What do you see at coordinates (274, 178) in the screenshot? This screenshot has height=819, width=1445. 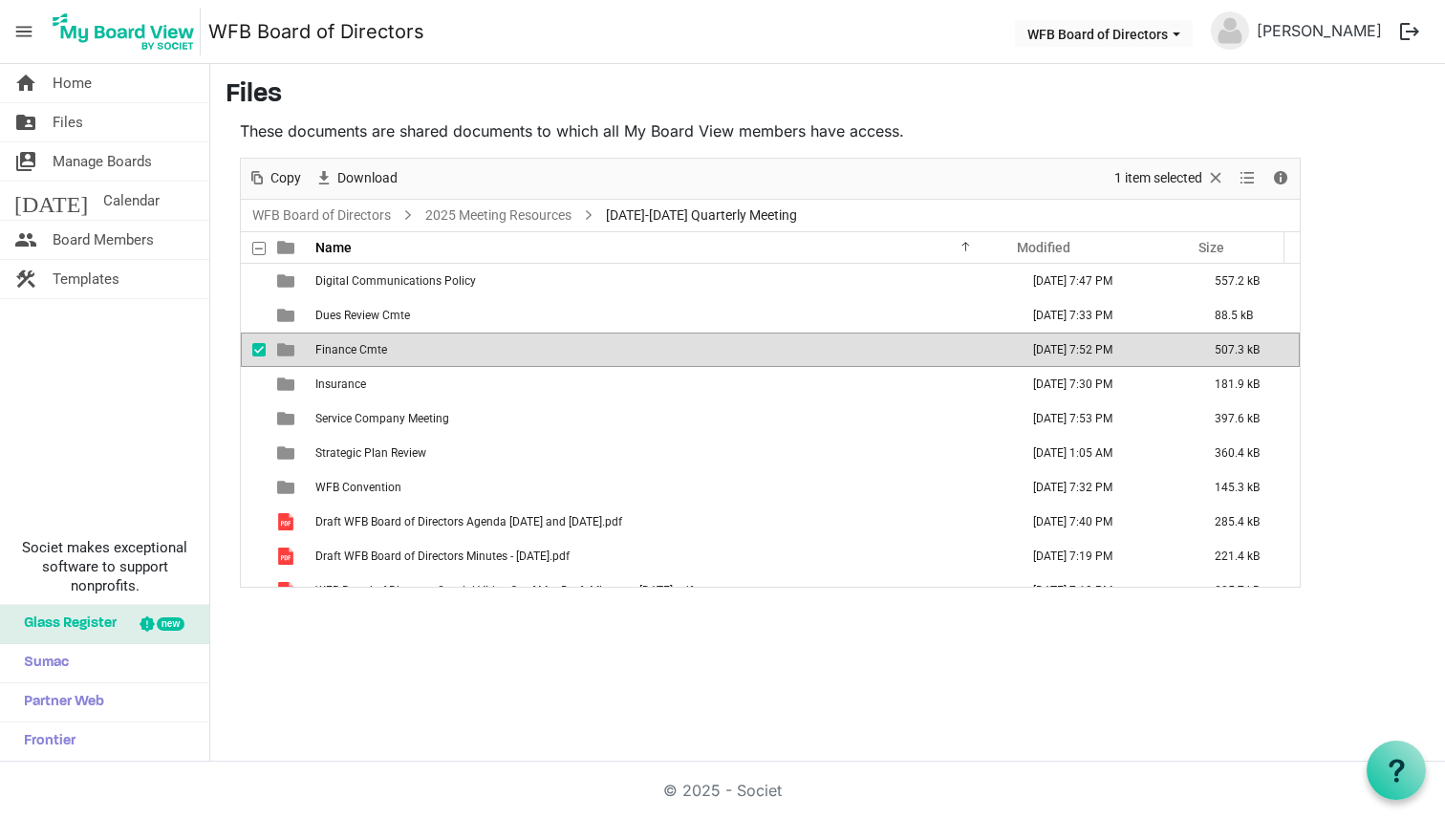 I see `button: Copy` at bounding box center [274, 178].